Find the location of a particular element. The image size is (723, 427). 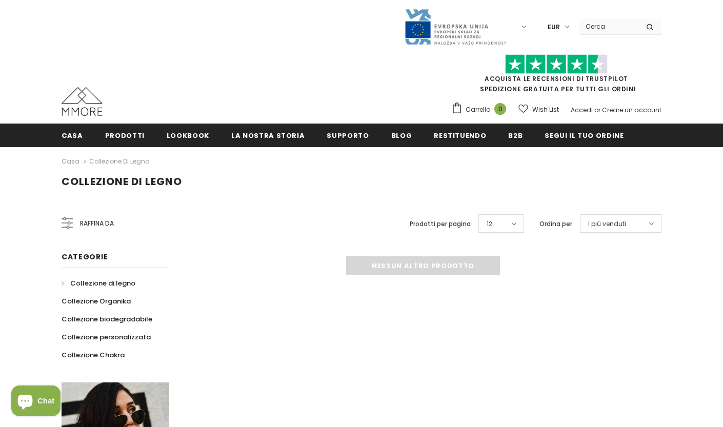

span: SPEDIZIONE GRATUITA PER TUTTI GLI ORDINI is located at coordinates (557, 76).